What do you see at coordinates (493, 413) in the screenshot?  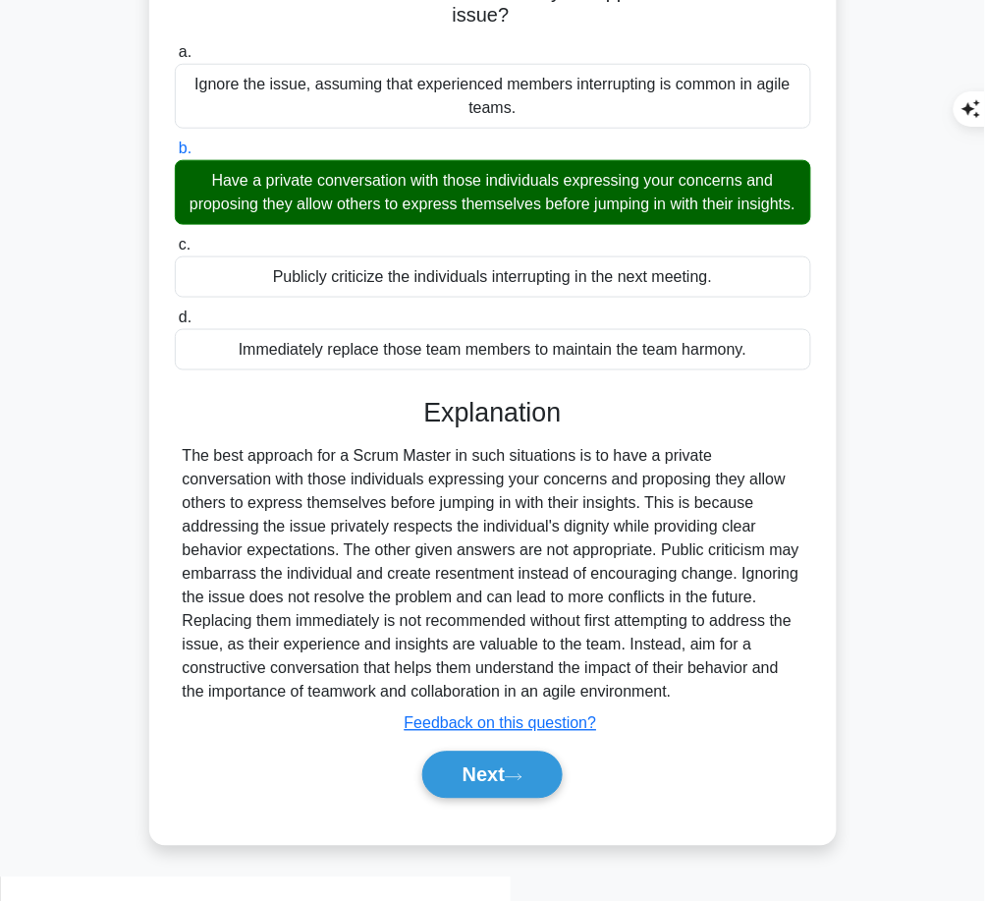 I see `h3: Explanation` at bounding box center [493, 413].